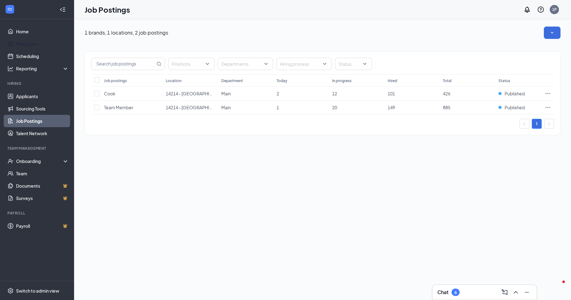 The image size is (571, 300). Describe the element at coordinates (515, 292) in the screenshot. I see `svg: ChevronUp` at that location.